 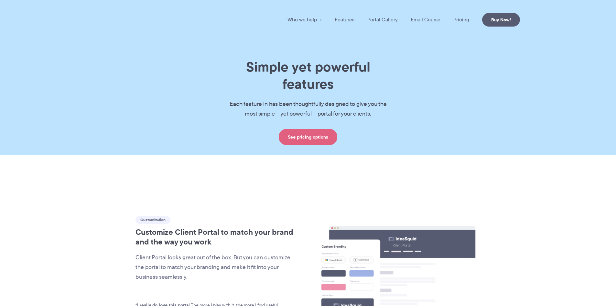 What do you see at coordinates (426, 20) in the screenshot?
I see `a: Email Course` at bounding box center [426, 20].